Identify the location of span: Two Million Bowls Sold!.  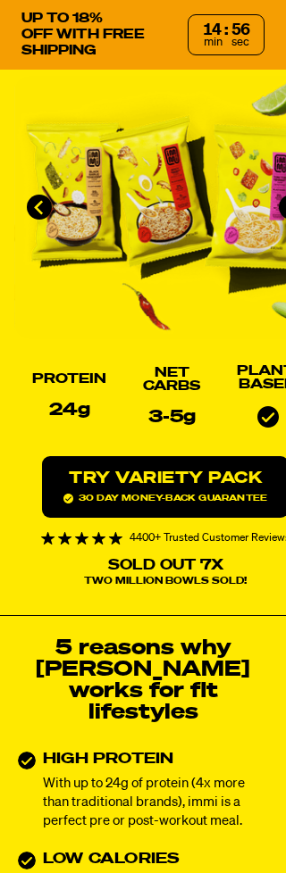
(165, 581).